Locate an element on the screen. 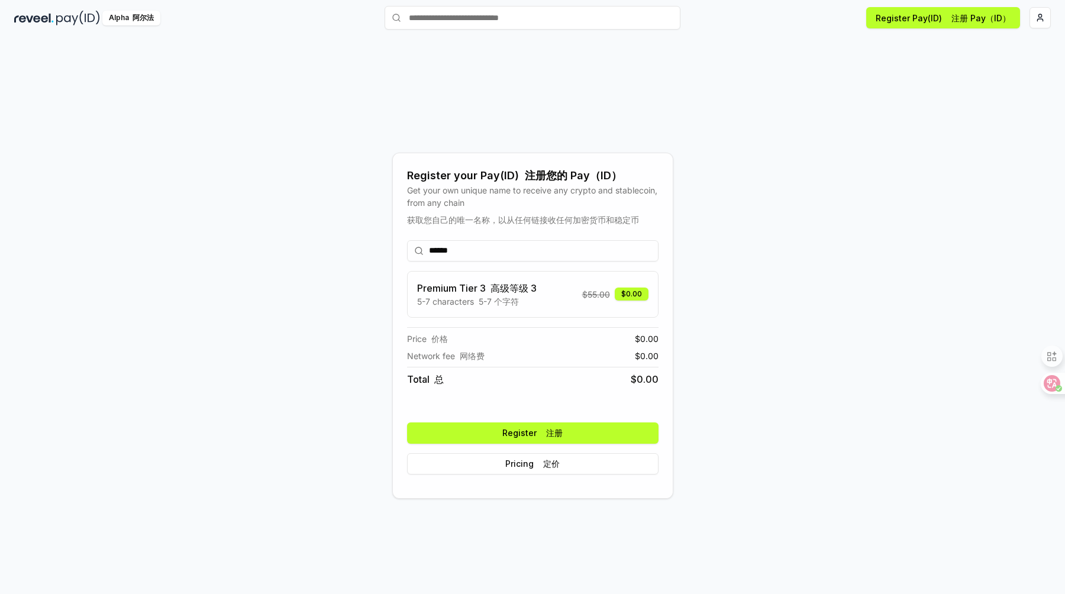 The width and height of the screenshot is (1065, 594). p: 5-7 characters is located at coordinates (477, 301).